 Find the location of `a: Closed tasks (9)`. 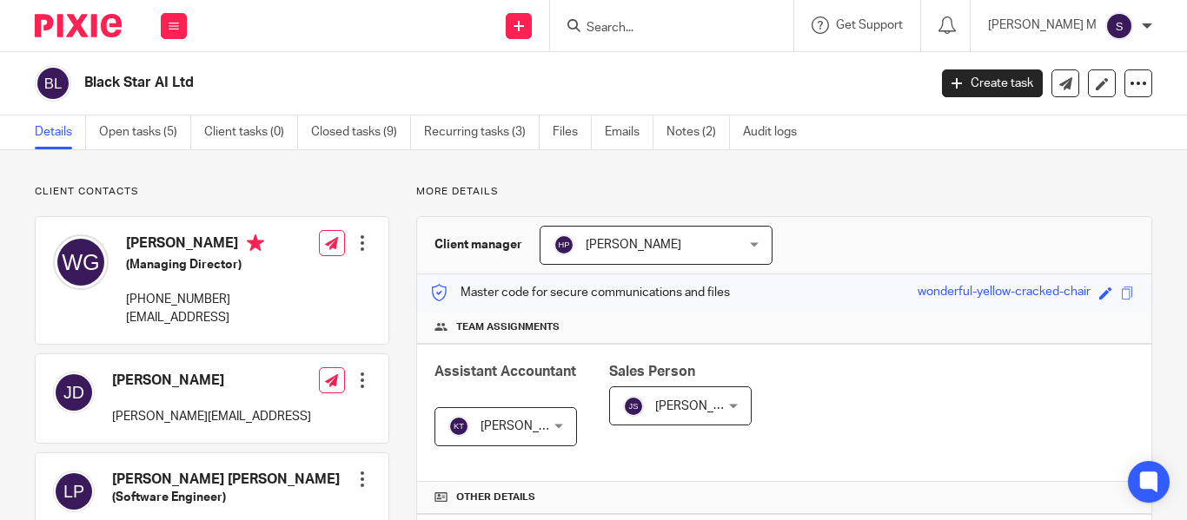

a: Closed tasks (9) is located at coordinates (360, 132).